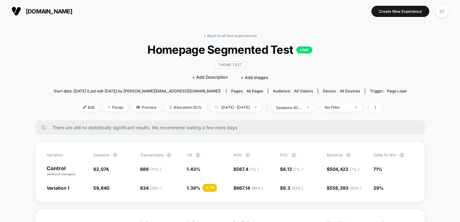 This screenshot has height=222, width=460. What do you see at coordinates (346, 188) in the screenshot?
I see `span: 556,393` at bounding box center [346, 188].